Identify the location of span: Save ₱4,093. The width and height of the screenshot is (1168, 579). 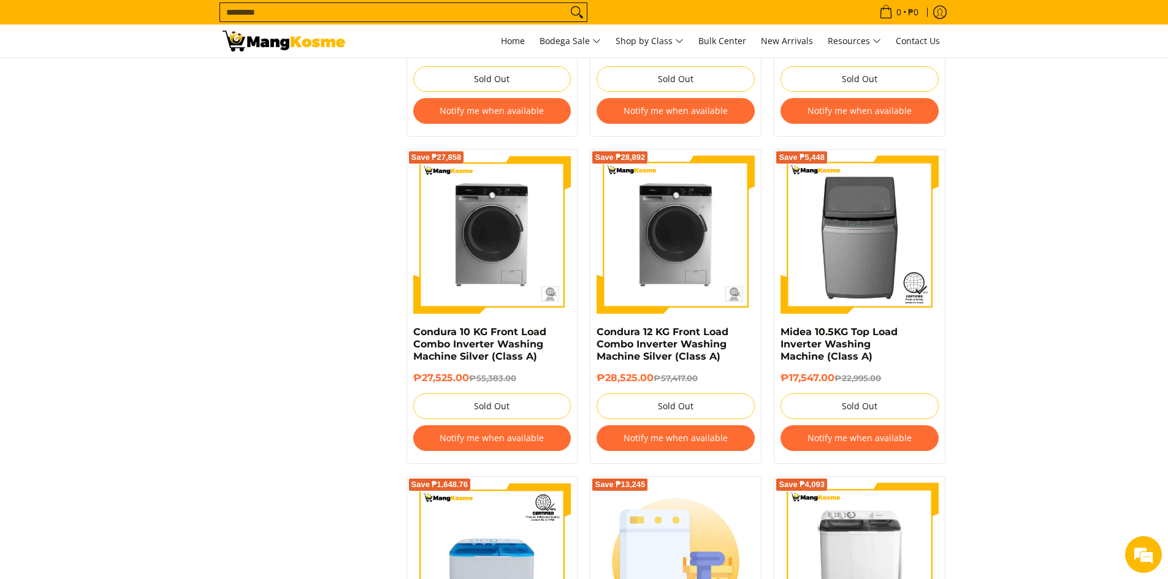
(801, 485).